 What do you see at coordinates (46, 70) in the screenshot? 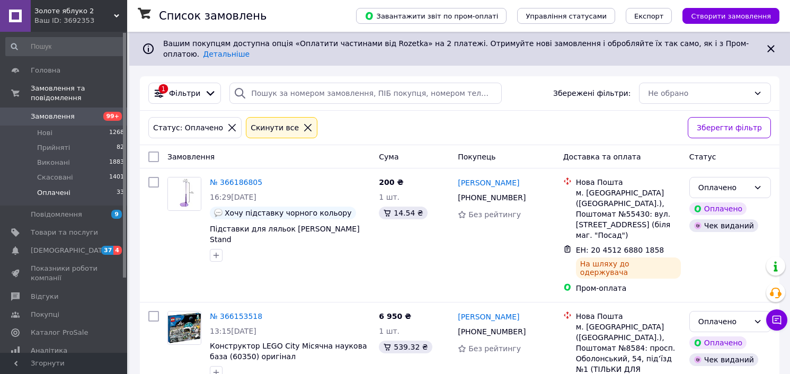
I see `span: Головна` at bounding box center [46, 70].